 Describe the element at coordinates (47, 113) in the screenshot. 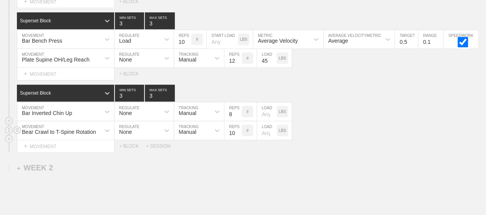

I see `div: Bar Inverted Chin Up` at that location.